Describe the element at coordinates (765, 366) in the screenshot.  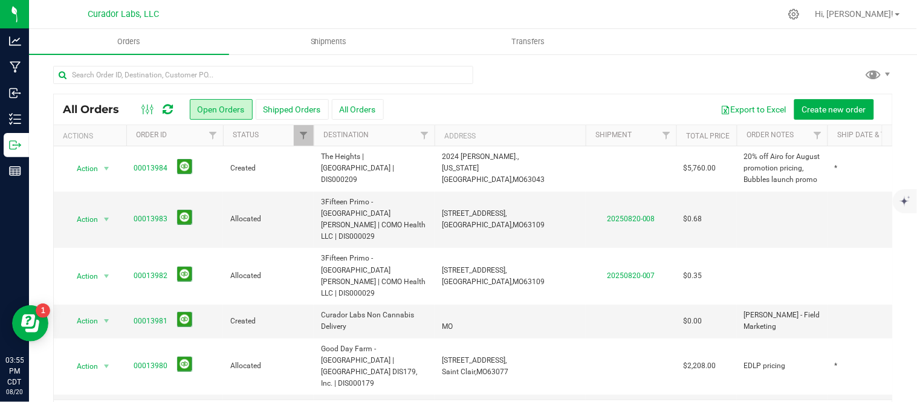
I see `span: EDLP pricing` at that location.